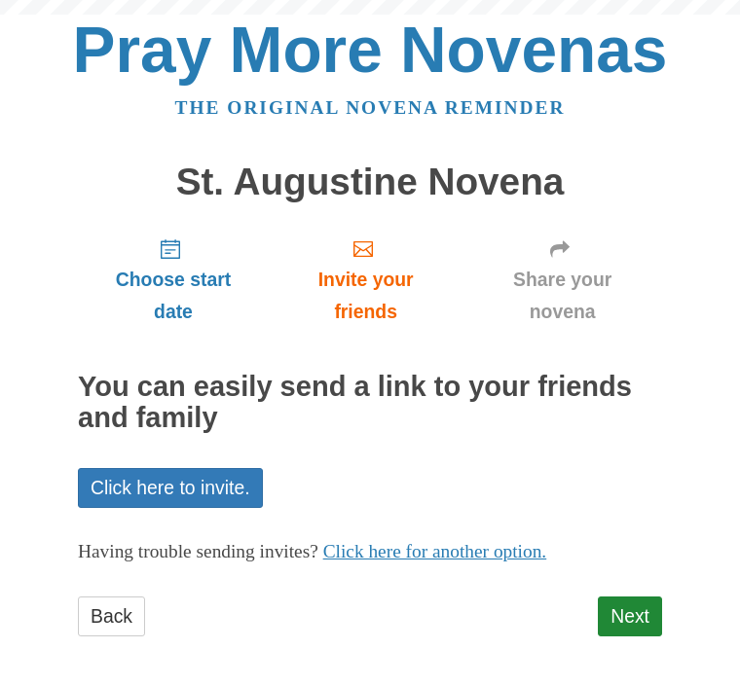 The width and height of the screenshot is (740, 685). I want to click on span: Share your novena, so click(562, 296).